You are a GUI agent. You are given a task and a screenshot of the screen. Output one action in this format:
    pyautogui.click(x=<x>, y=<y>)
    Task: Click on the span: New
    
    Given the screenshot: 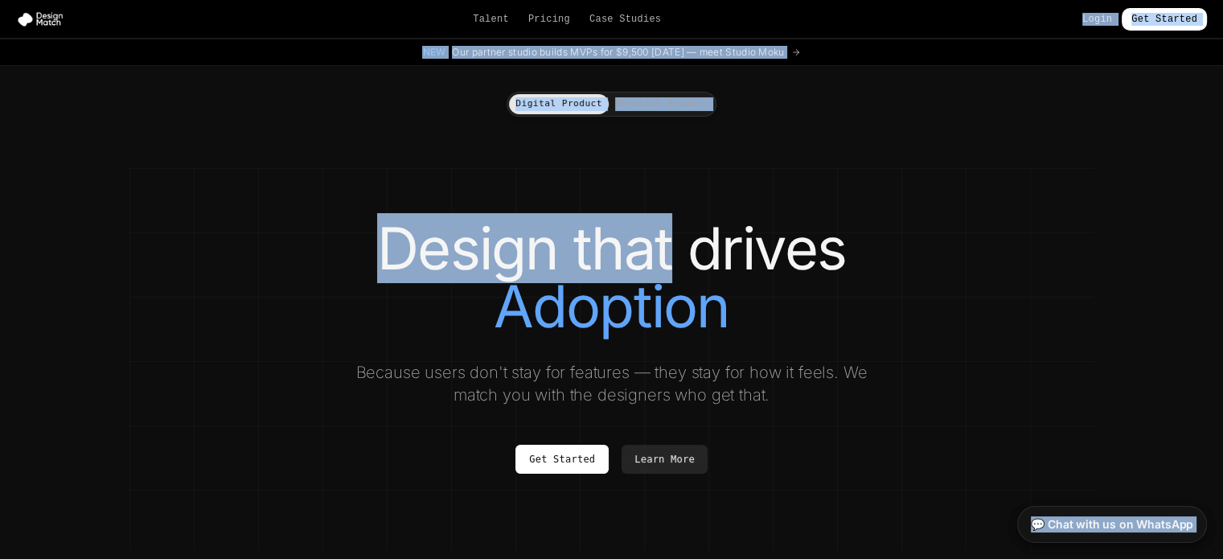 What is the action you would take?
    pyautogui.click(x=433, y=52)
    